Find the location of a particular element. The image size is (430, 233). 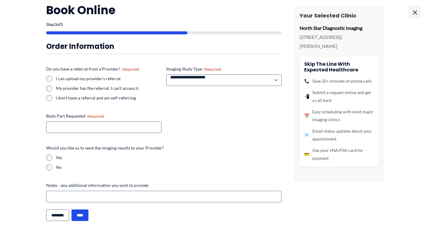

label: Notes - any additional information you wish to provide is located at coordinates (164, 186).